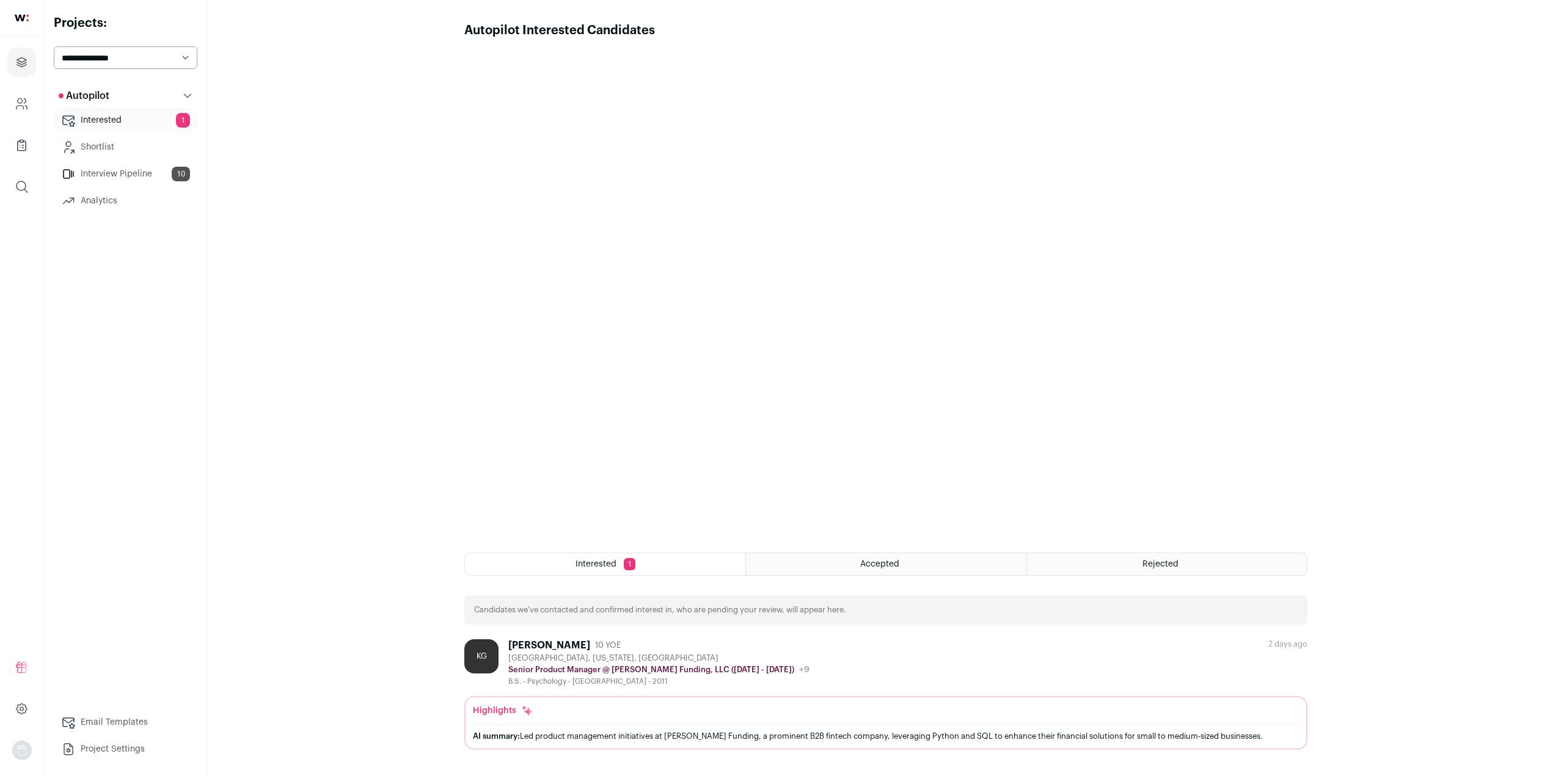  I want to click on p: Candidates we’ve contacted and confirmed interest in, who are pending your review, will appear here., so click(660, 610).